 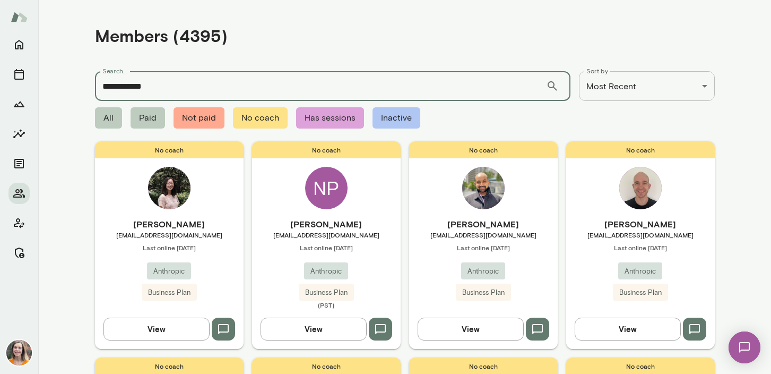 What do you see at coordinates (641, 188) in the screenshot?
I see `img: Cal Rueb` at bounding box center [641, 188].